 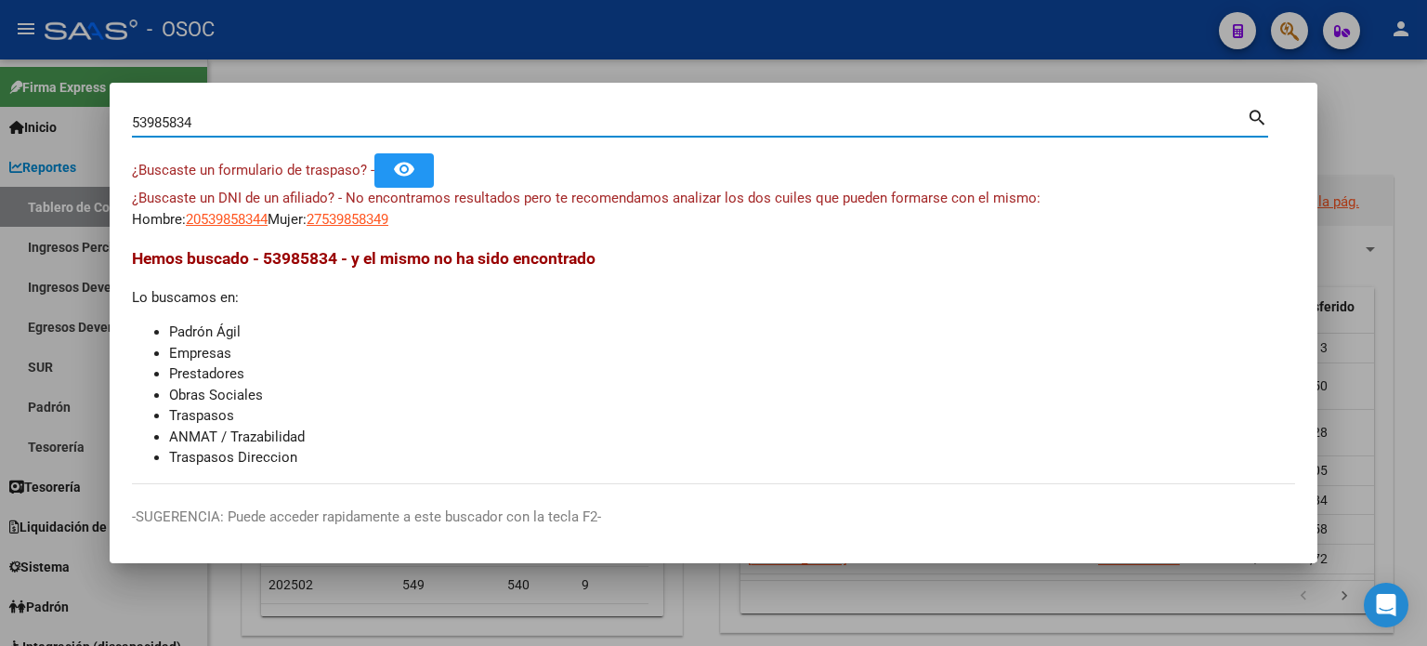 I want to click on div: Lo buscamos en:, so click(x=714, y=357).